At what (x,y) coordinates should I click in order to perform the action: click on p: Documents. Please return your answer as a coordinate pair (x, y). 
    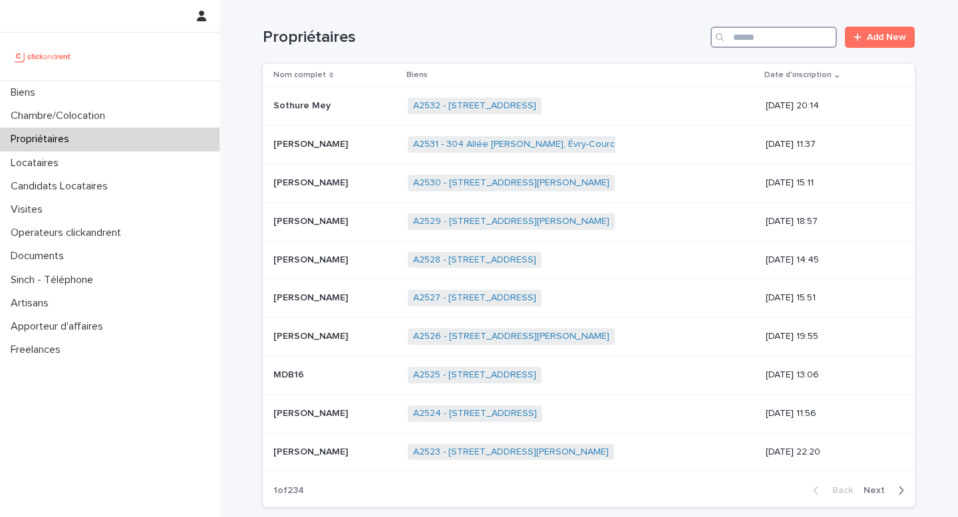
    Looking at the image, I should click on (40, 256).